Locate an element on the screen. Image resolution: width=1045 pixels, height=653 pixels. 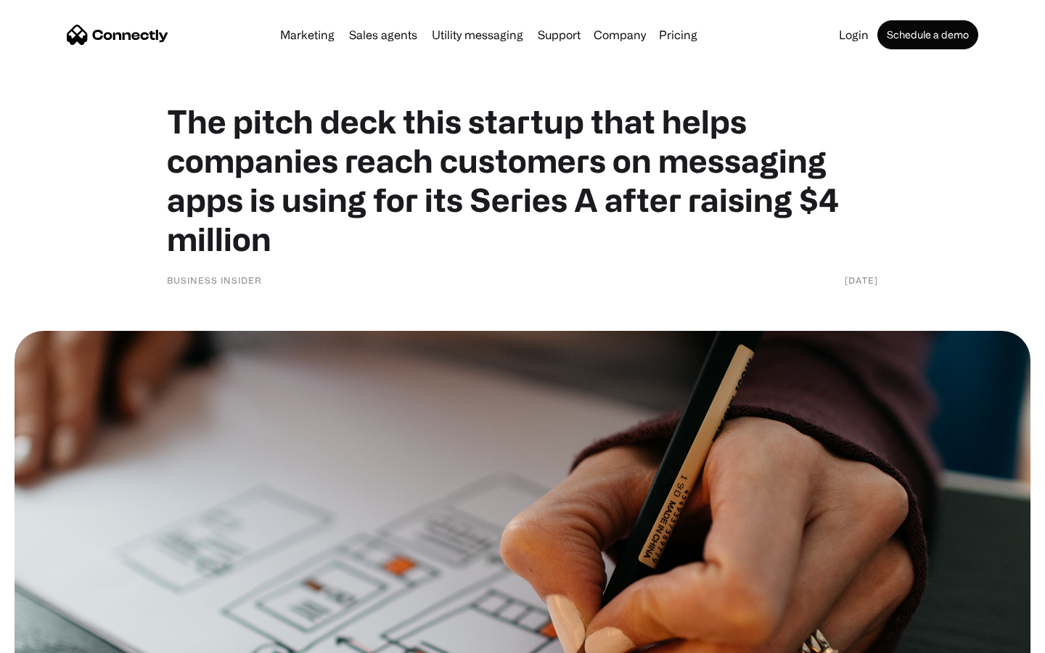
a: Sales agents is located at coordinates (383, 35).